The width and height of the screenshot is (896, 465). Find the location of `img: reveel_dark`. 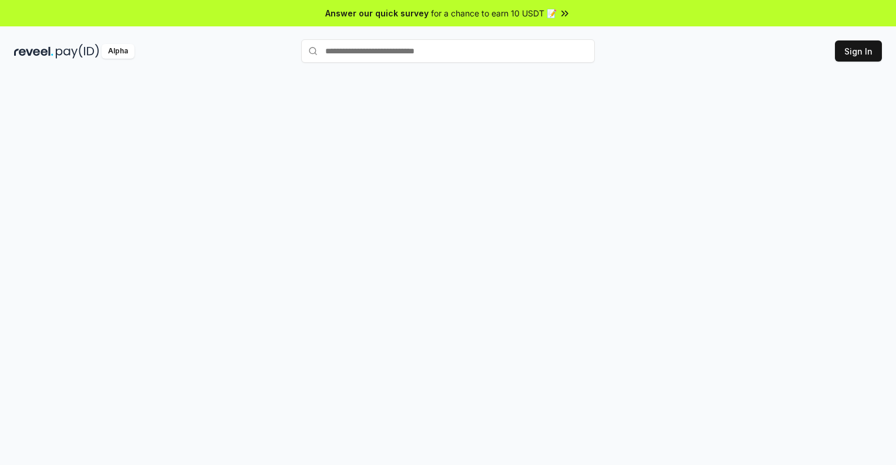

img: reveel_dark is located at coordinates (33, 51).